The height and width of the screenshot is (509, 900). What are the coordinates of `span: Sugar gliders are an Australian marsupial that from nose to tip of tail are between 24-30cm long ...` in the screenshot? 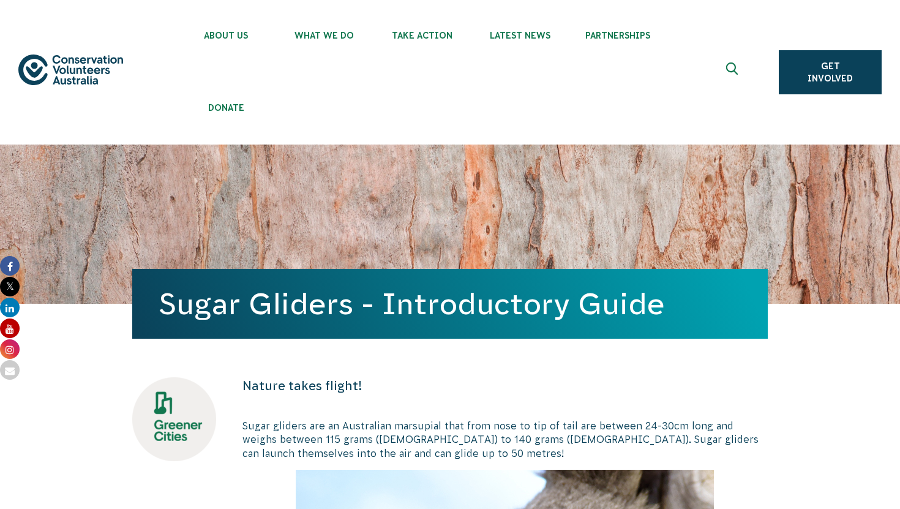 It's located at (500, 439).